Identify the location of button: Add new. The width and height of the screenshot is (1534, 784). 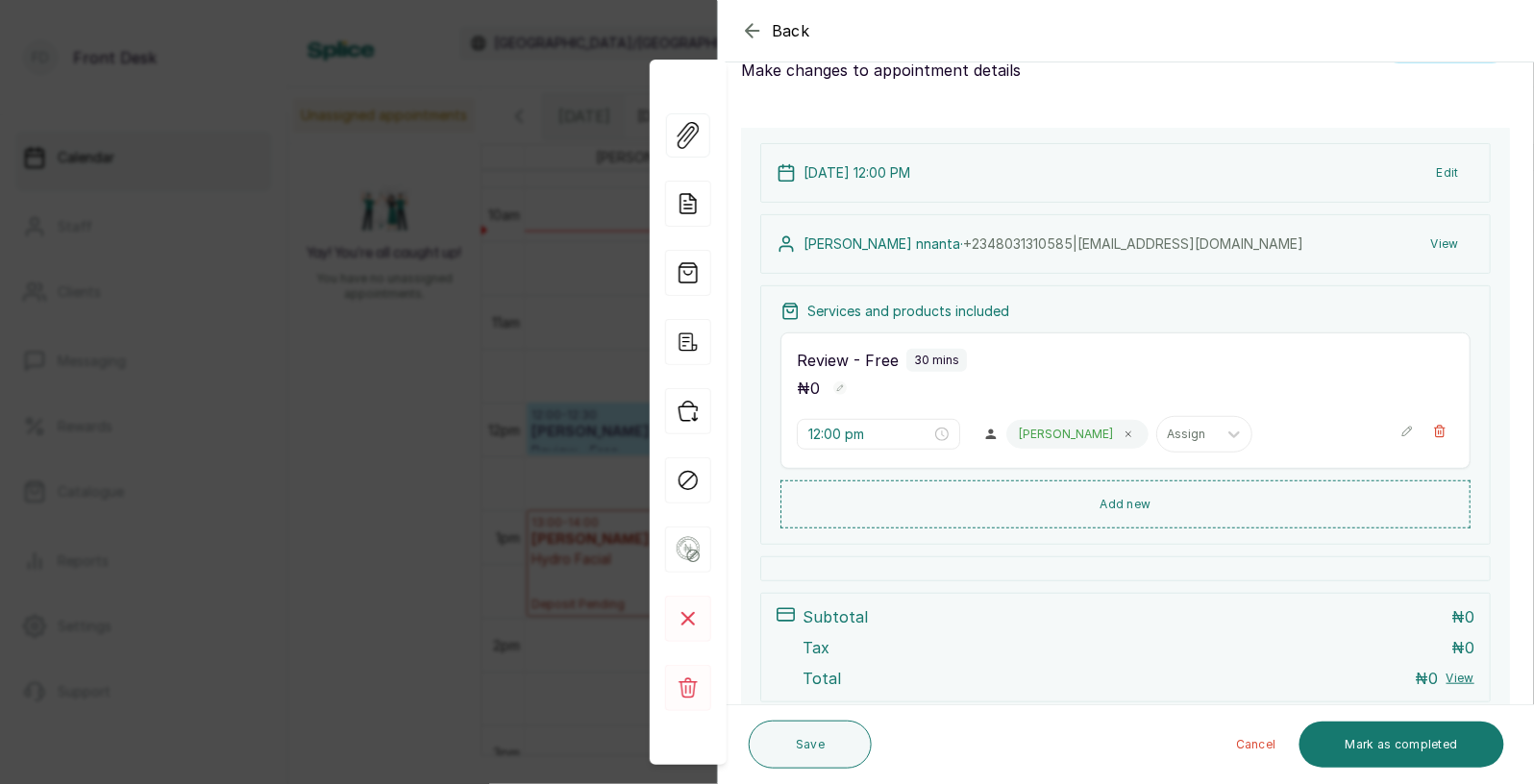
(1126, 505).